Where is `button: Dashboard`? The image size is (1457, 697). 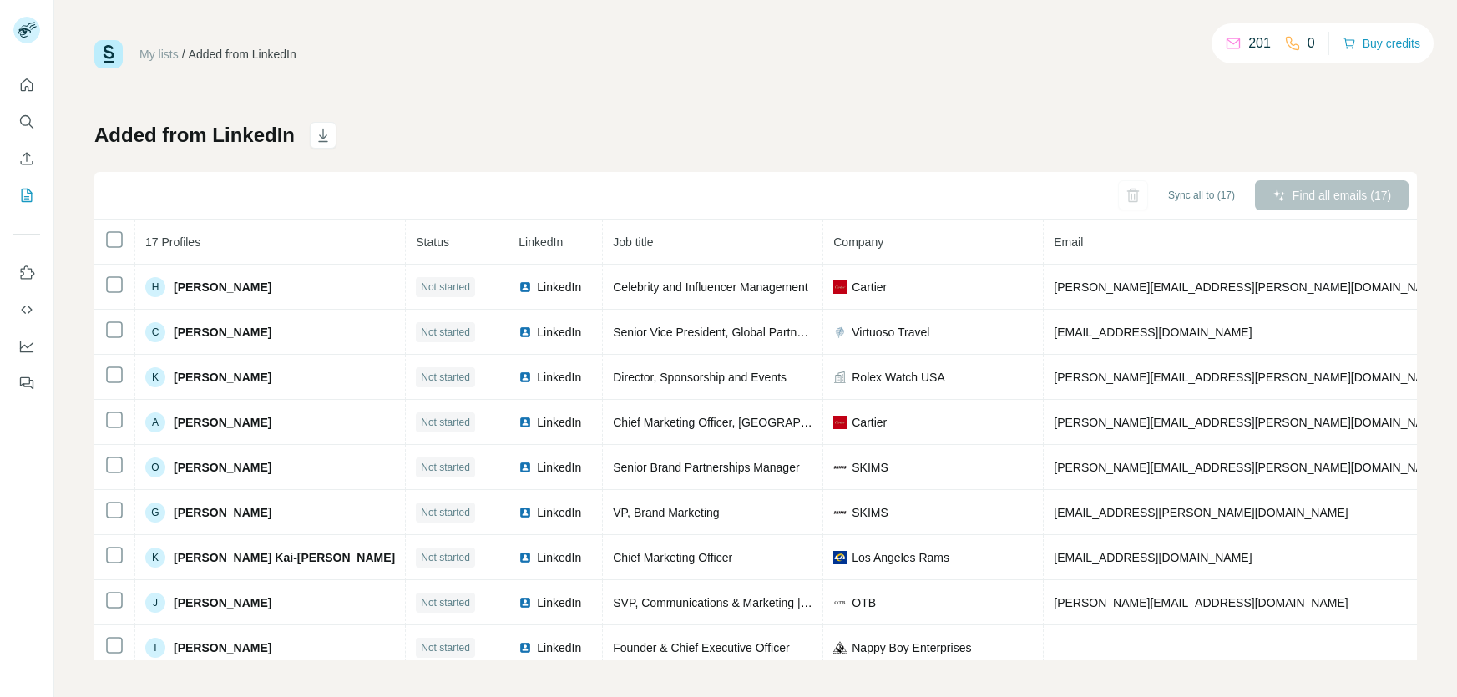 button: Dashboard is located at coordinates (27, 347).